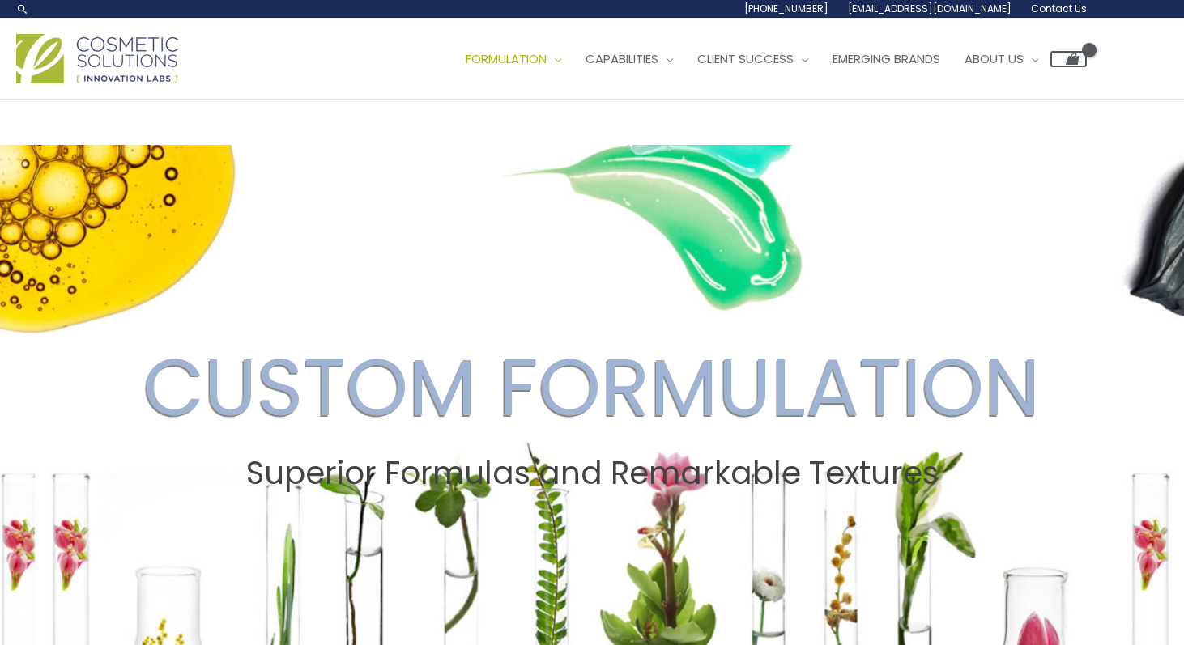 Image resolution: width=1184 pixels, height=645 pixels. Describe the element at coordinates (993, 58) in the screenshot. I see `span: About Us` at that location.